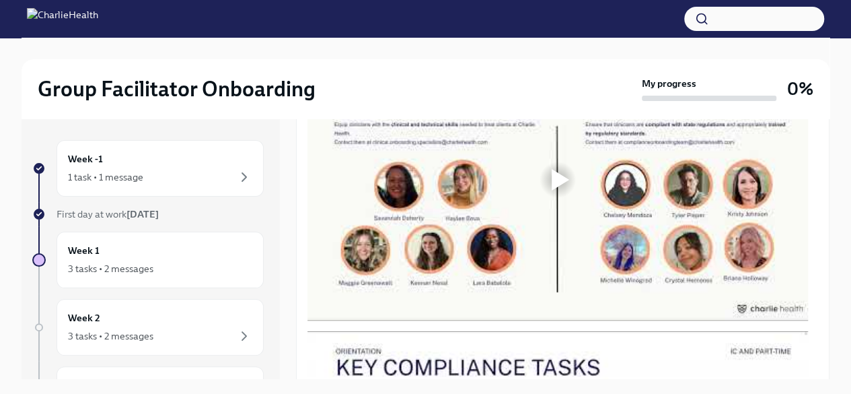 The width and height of the screenshot is (851, 394). What do you see at coordinates (106, 177) in the screenshot?
I see `div: 1 task • 1 message` at bounding box center [106, 177].